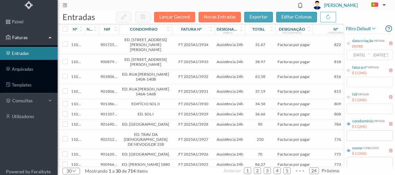 The image size is (395, 175). What do you see at coordinates (363, 121) in the screenshot?
I see `div: condomínio` at bounding box center [363, 121].